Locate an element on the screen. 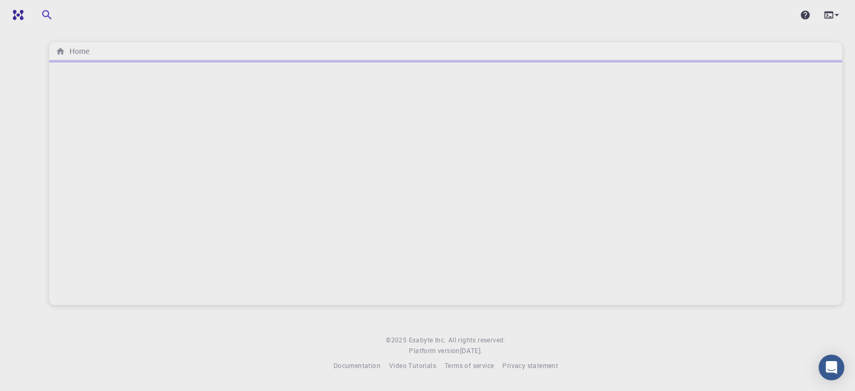  span: Video Tutorials is located at coordinates (413, 366).